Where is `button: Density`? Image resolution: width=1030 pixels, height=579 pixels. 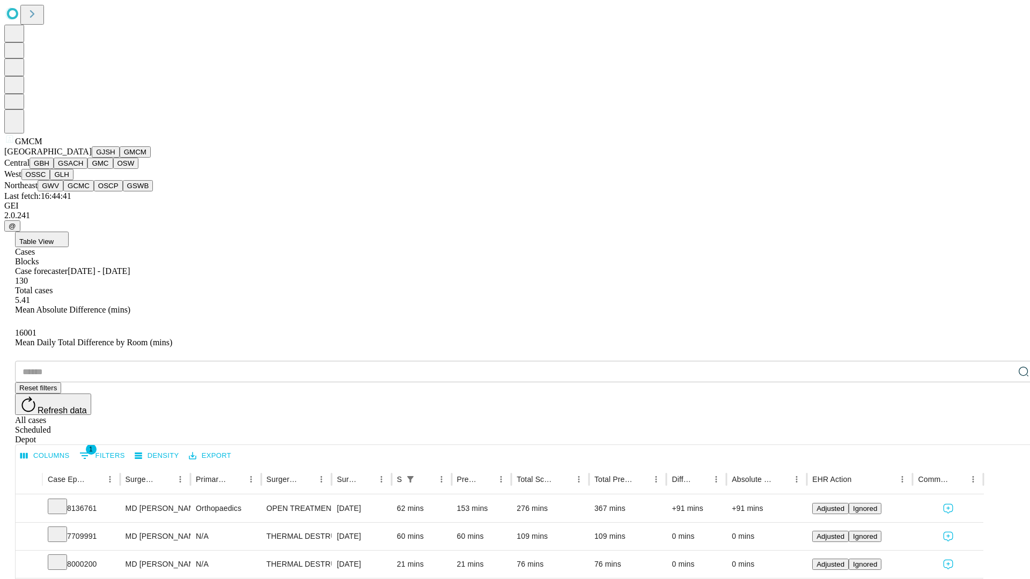
button: Density is located at coordinates (157, 456).